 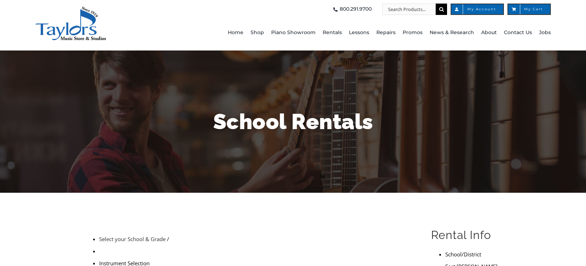 What do you see at coordinates (71, 9) in the screenshot?
I see `a: taylors-music-store-west-chester` at bounding box center [71, 9].